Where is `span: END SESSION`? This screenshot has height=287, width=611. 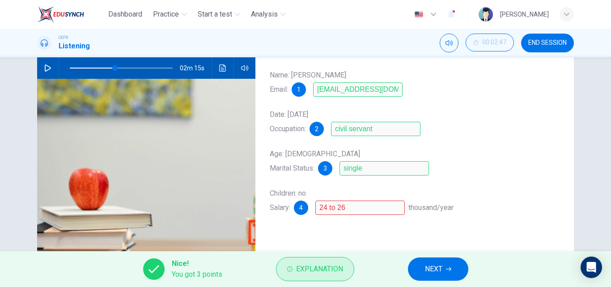 span: END SESSION is located at coordinates (547, 43).